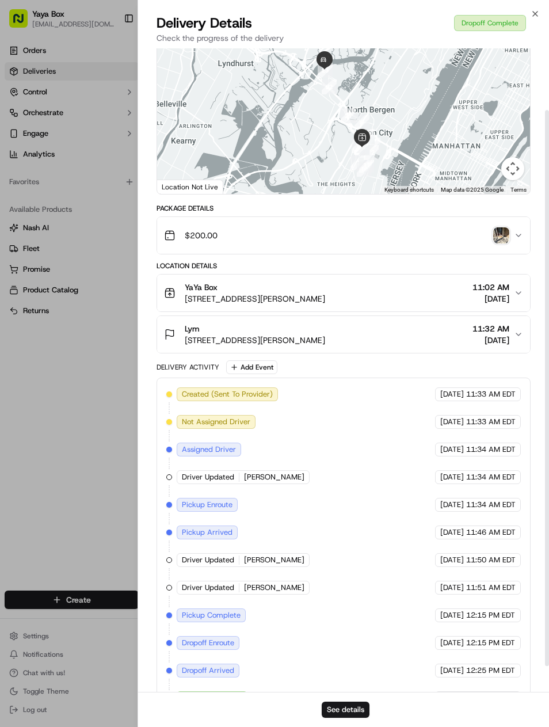 Image resolution: width=549 pixels, height=727 pixels. Describe the element at coordinates (49, 263) in the screenshot. I see `a: 📗Knowledge Base` at that location.